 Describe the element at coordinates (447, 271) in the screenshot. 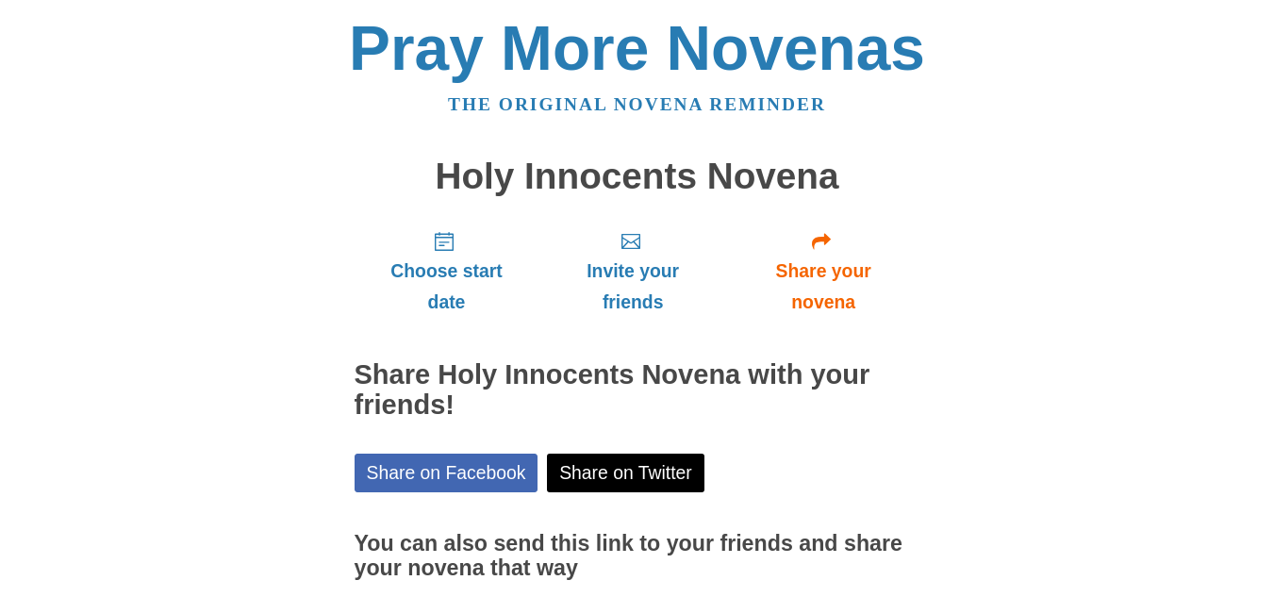

I see `a: Choose start date` at that location.